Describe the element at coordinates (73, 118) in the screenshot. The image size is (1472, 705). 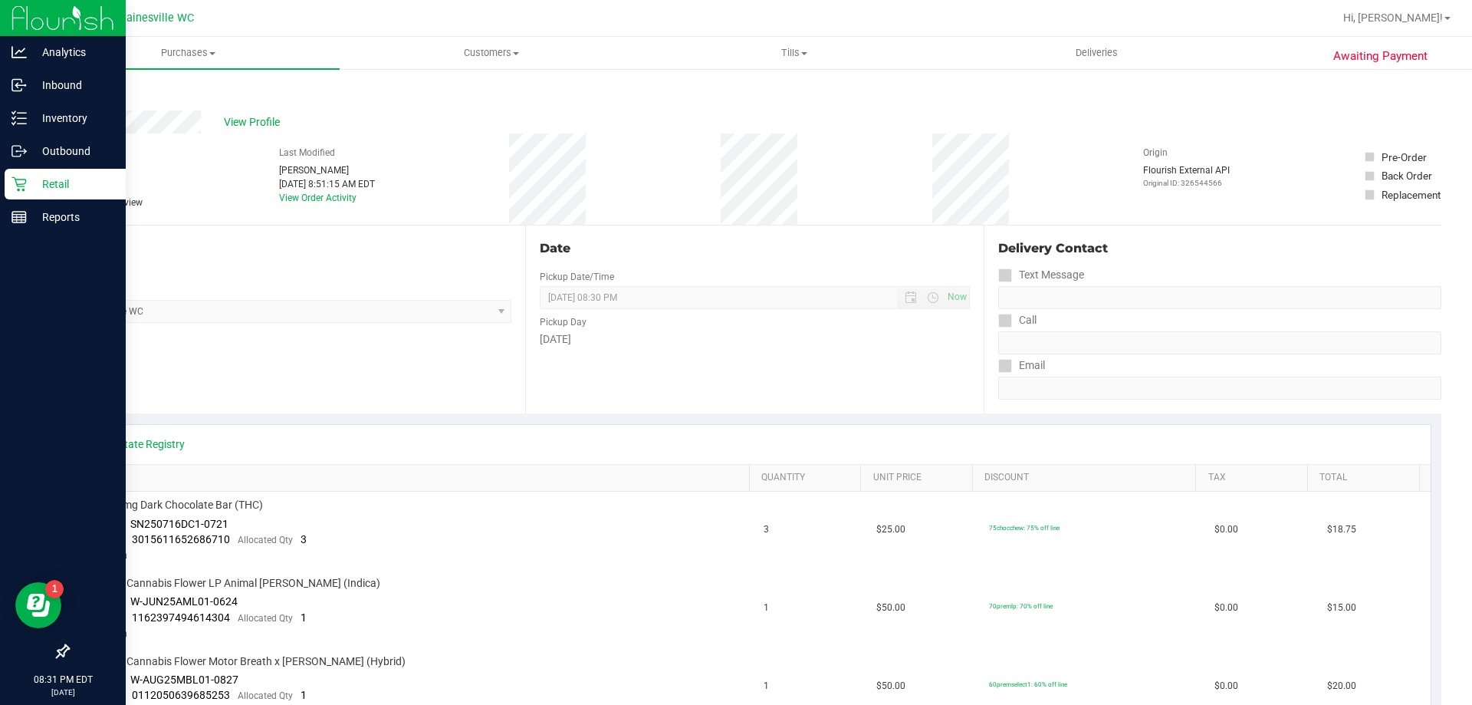
I see `p: Inventory` at that location.